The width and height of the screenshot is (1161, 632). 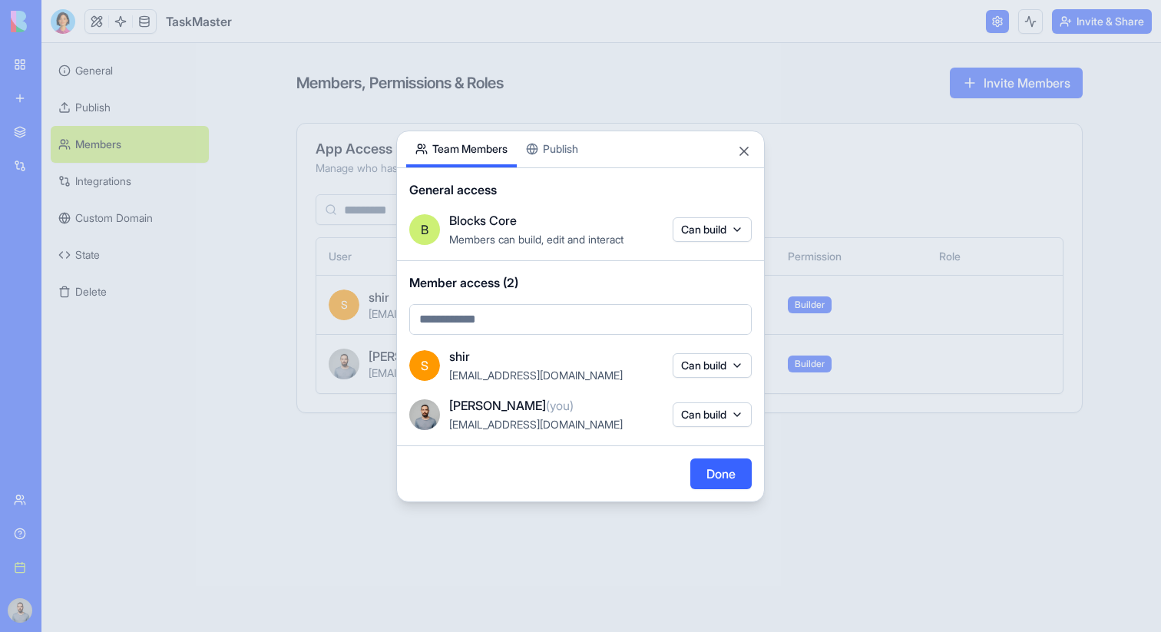 I want to click on span: B, so click(x=425, y=230).